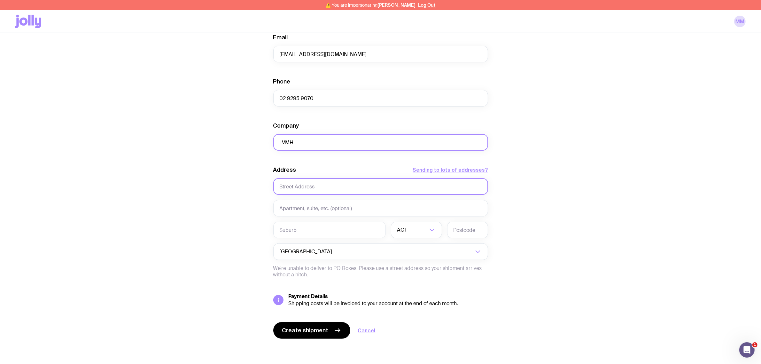 The image size is (761, 364). I want to click on button: Sending to lots of addresses?, so click(451, 170).